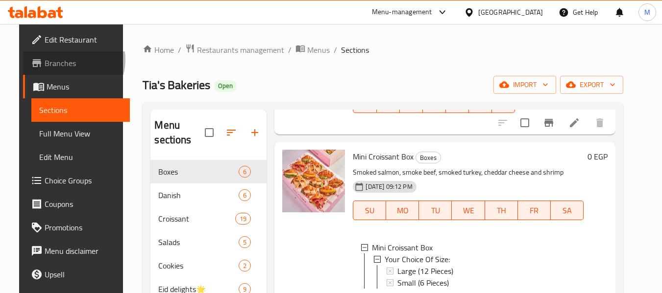 The height and width of the screenshot is (293, 662). Describe the element at coordinates (208, 266) in the screenshot. I see `div: Cookies2` at that location.